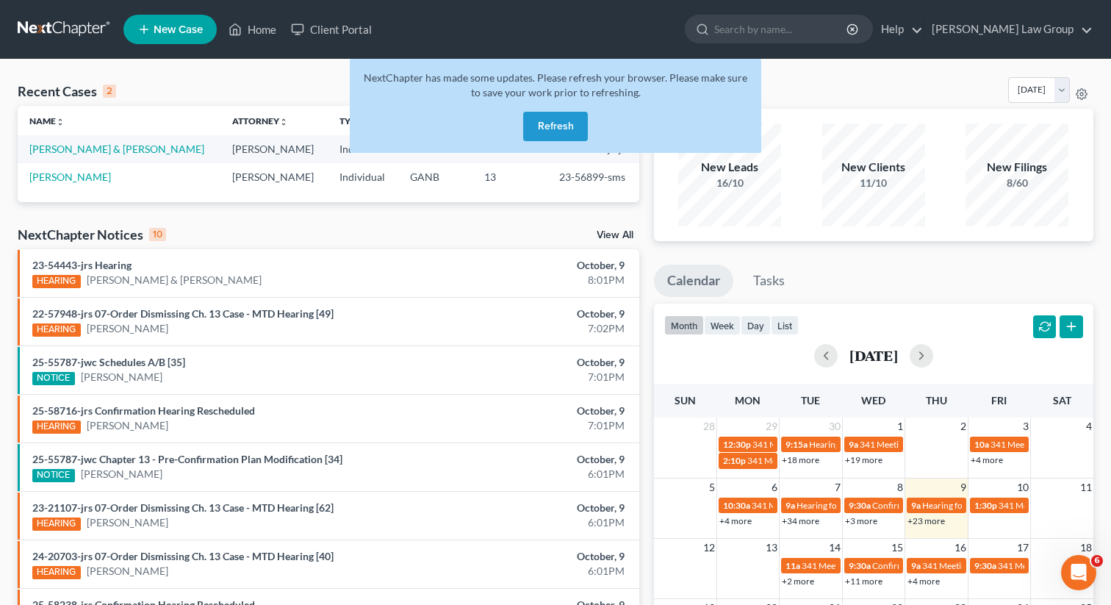 This screenshot has height=605, width=1111. What do you see at coordinates (936, 400) in the screenshot?
I see `span: Thu` at bounding box center [936, 400].